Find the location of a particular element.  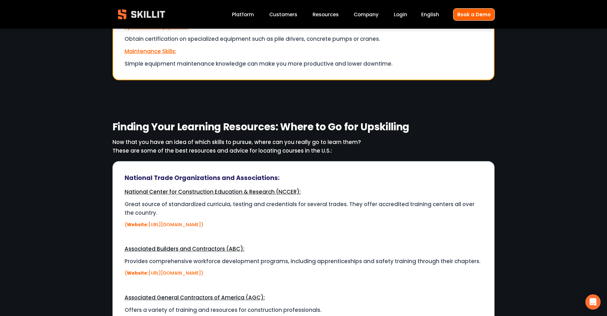

span: Associated Builders and Contractors (ABC): is located at coordinates (185, 249).